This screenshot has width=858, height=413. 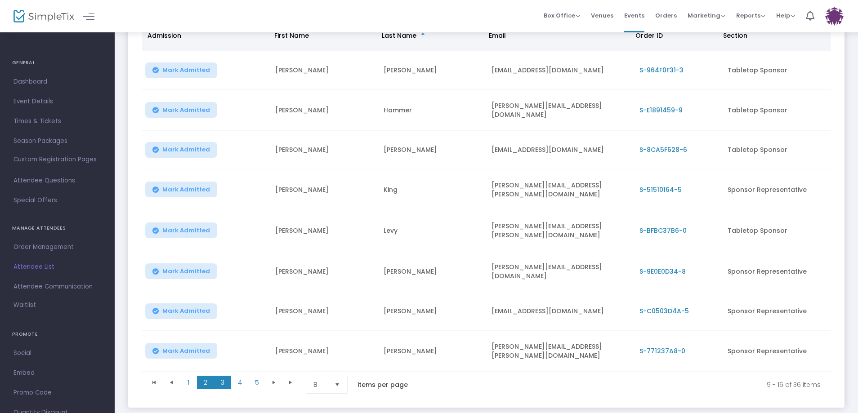 What do you see at coordinates (486, 196) in the screenshot?
I see `div: Data table` at bounding box center [486, 196].